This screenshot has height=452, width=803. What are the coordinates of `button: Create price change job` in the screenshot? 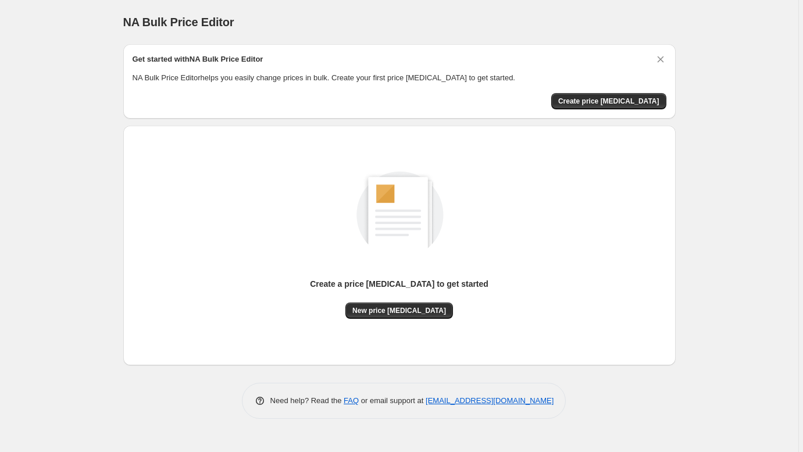 It's located at (609, 101).